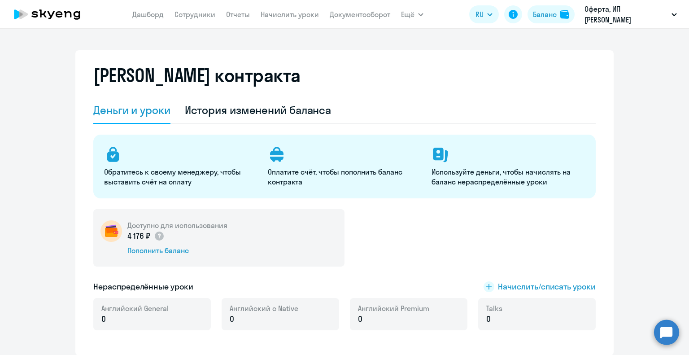 Image resolution: width=689 pixels, height=355 pixels. I want to click on p: 4 176 ₽, so click(146, 236).